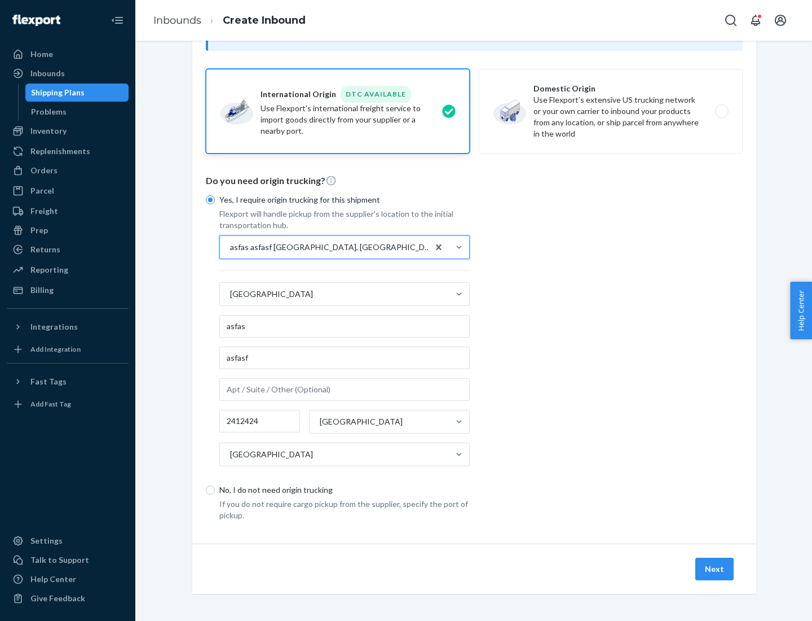  What do you see at coordinates (49, 381) in the screenshot?
I see `div: Fast Tags` at bounding box center [49, 381].